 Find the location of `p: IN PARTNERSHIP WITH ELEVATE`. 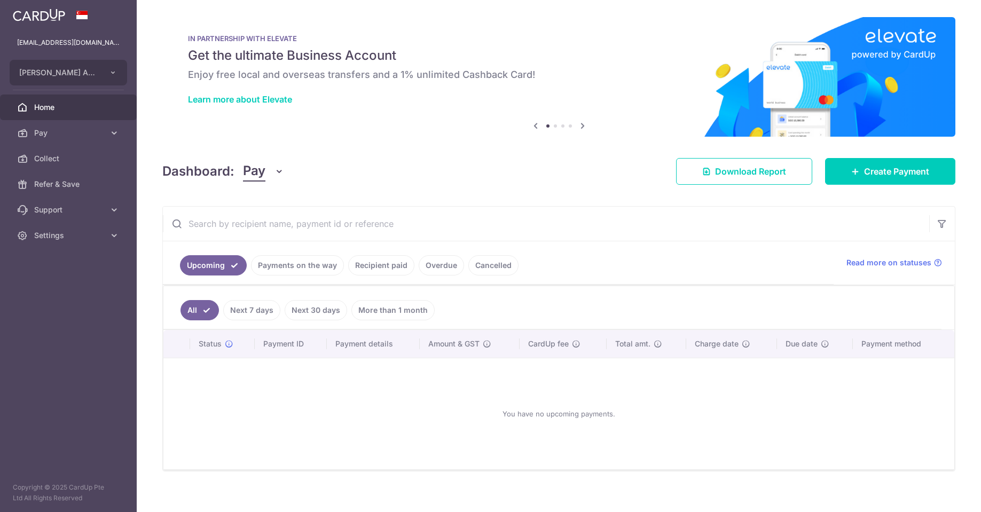

p: IN PARTNERSHIP WITH ELEVATE is located at coordinates (559, 38).